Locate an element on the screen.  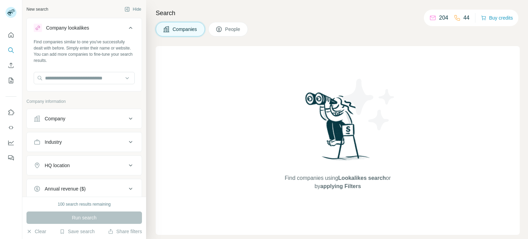
button: Company lookalikes is located at coordinates (84, 29).